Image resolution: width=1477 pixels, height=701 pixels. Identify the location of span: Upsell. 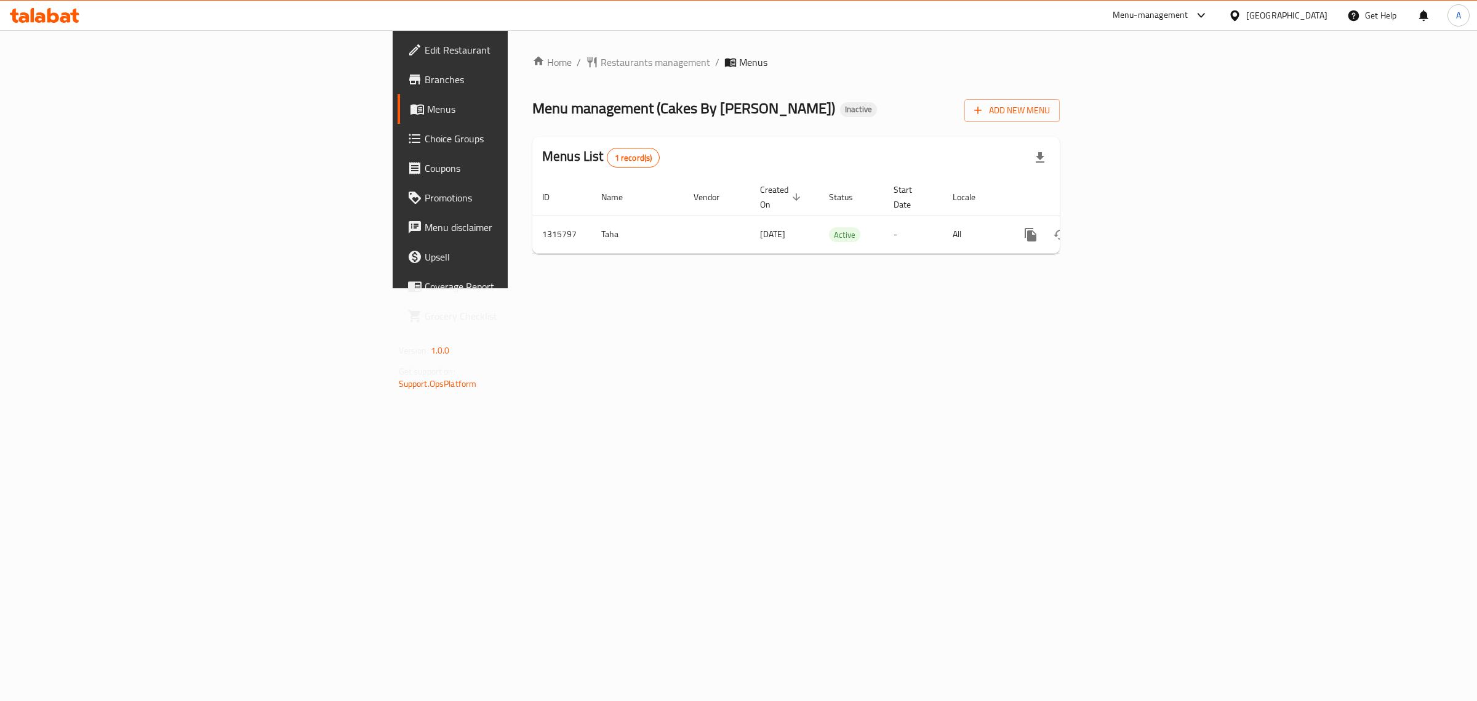
(527, 257).